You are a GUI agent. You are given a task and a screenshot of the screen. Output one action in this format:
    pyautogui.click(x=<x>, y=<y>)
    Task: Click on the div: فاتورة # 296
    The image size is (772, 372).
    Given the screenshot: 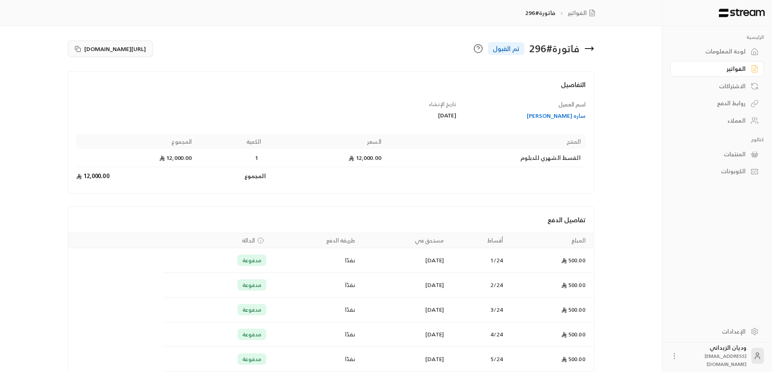 What is the action you would take?
    pyautogui.click(x=554, y=49)
    